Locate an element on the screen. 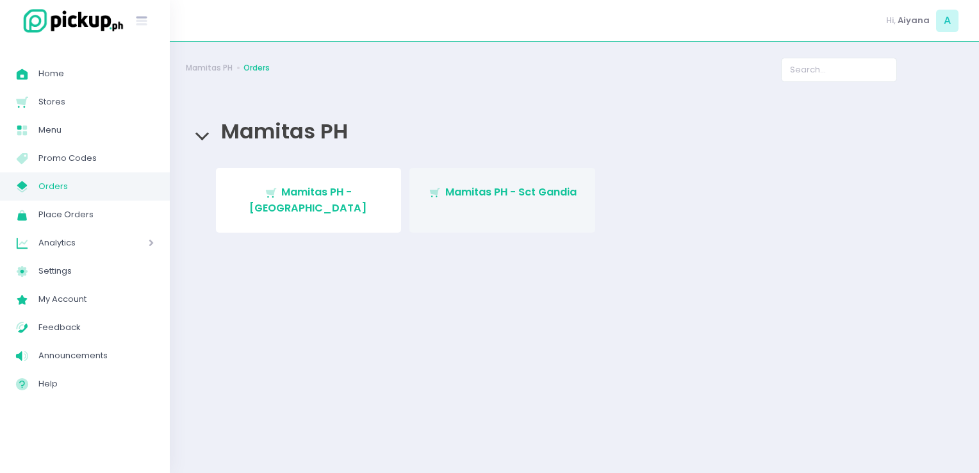  span: Orders is located at coordinates (96, 186).